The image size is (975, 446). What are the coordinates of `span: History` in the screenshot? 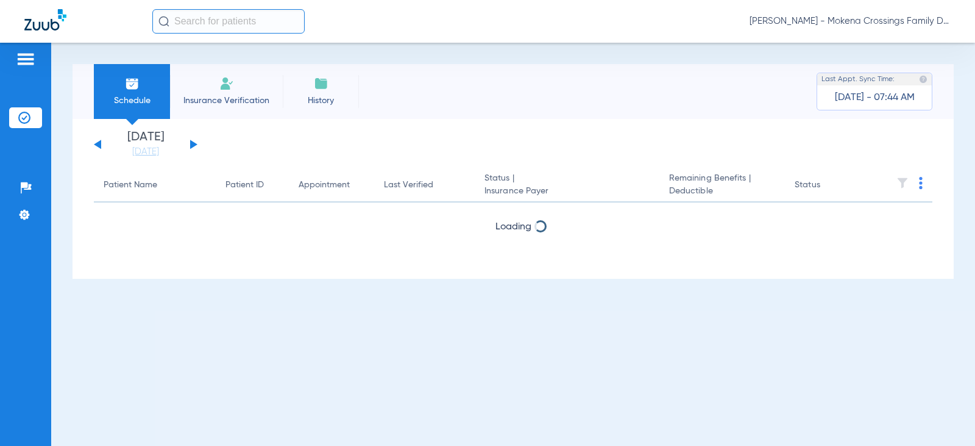 It's located at (321, 101).